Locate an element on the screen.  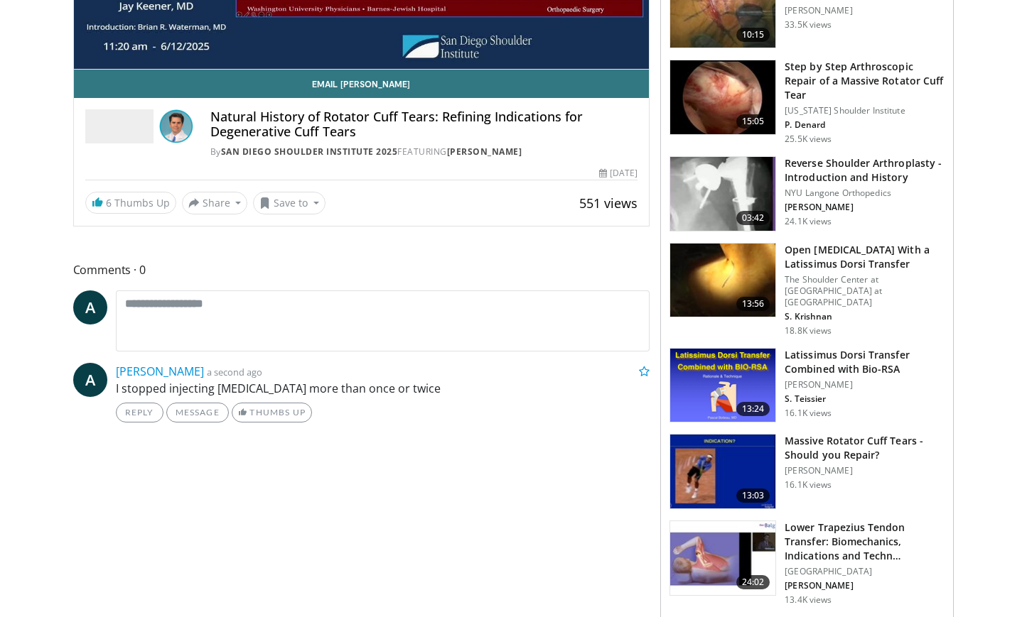
h3: Reverse Shoulder Arthroplasty - Introduction and History is located at coordinates (864, 171).